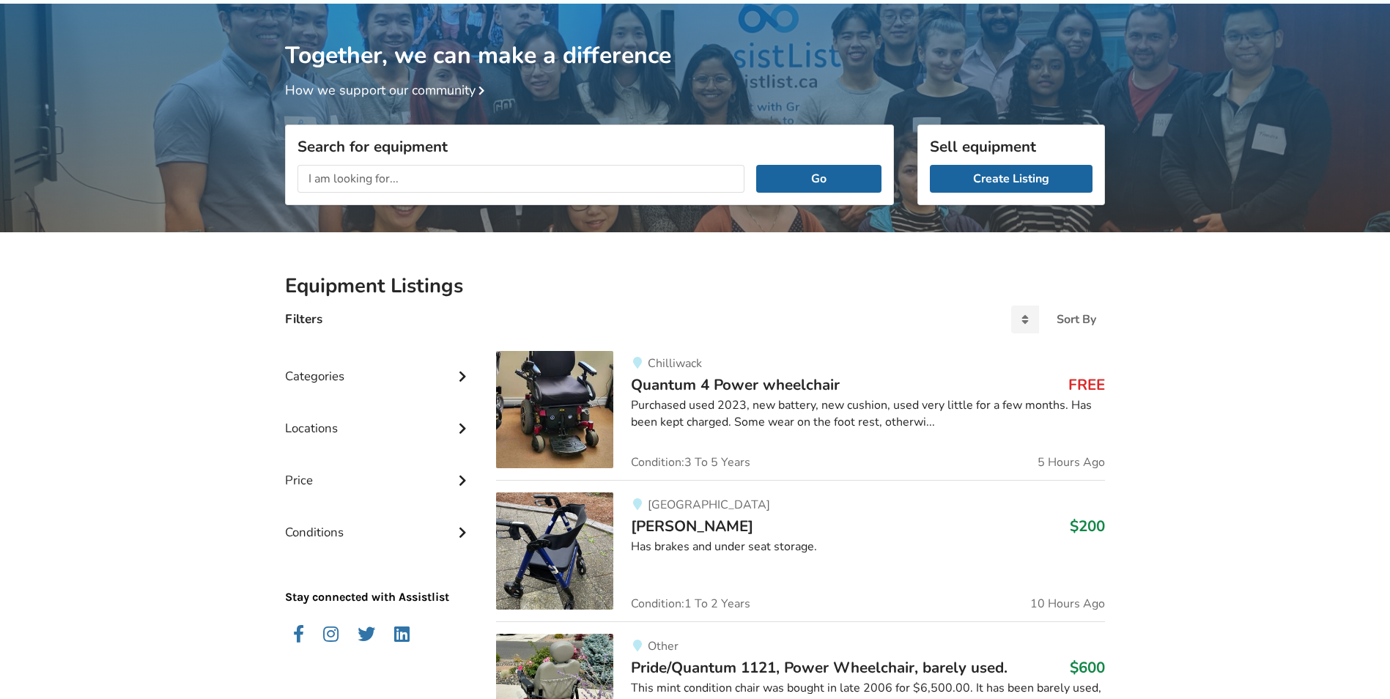 The image size is (1390, 699). What do you see at coordinates (1011, 179) in the screenshot?
I see `a: Create Listing` at bounding box center [1011, 179].